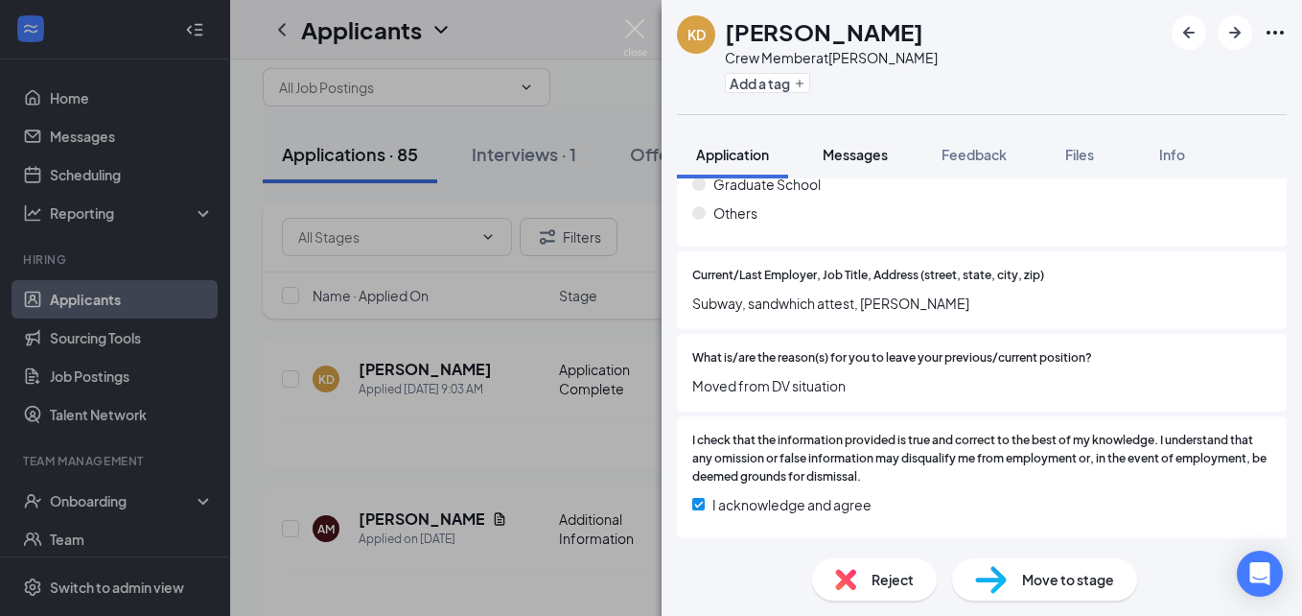 The image size is (1302, 616). What do you see at coordinates (792, 504) in the screenshot?
I see `span: I acknowledge and agree` at bounding box center [792, 504].